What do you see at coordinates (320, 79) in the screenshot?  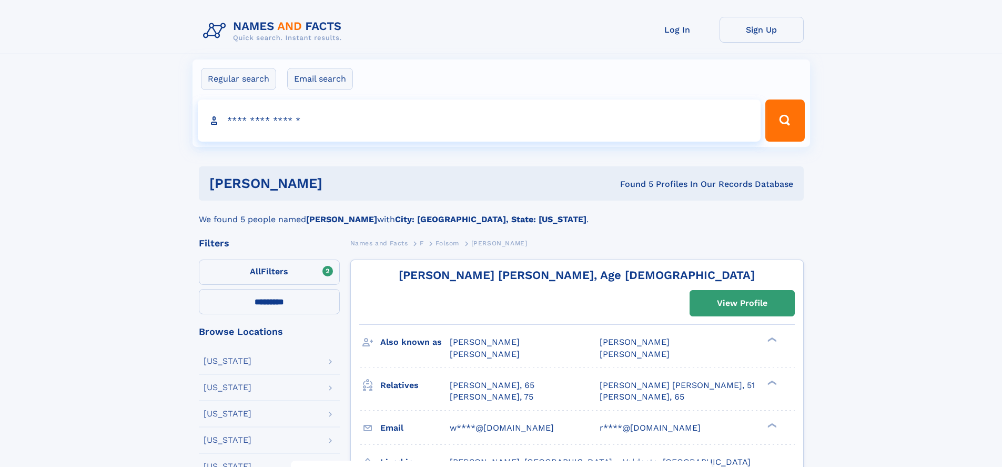 I see `label: Email search` at bounding box center [320, 79].